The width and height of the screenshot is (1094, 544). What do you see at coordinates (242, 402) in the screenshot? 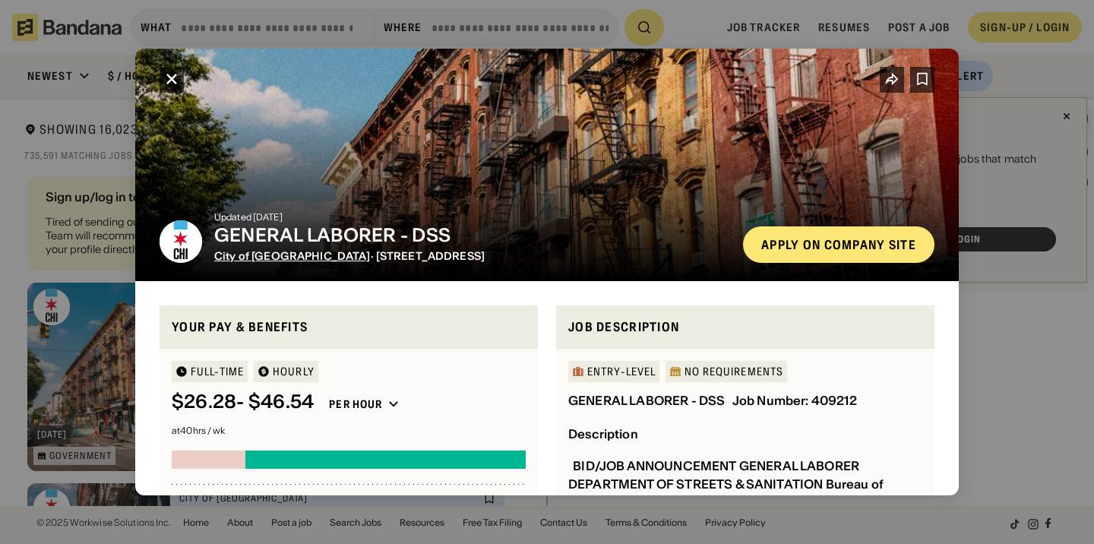
I see `div: $ 26.28 - $46.54` at bounding box center [242, 402].